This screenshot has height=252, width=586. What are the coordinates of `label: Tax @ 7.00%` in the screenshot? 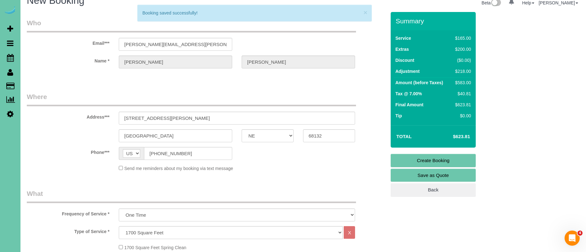 It's located at (409, 94).